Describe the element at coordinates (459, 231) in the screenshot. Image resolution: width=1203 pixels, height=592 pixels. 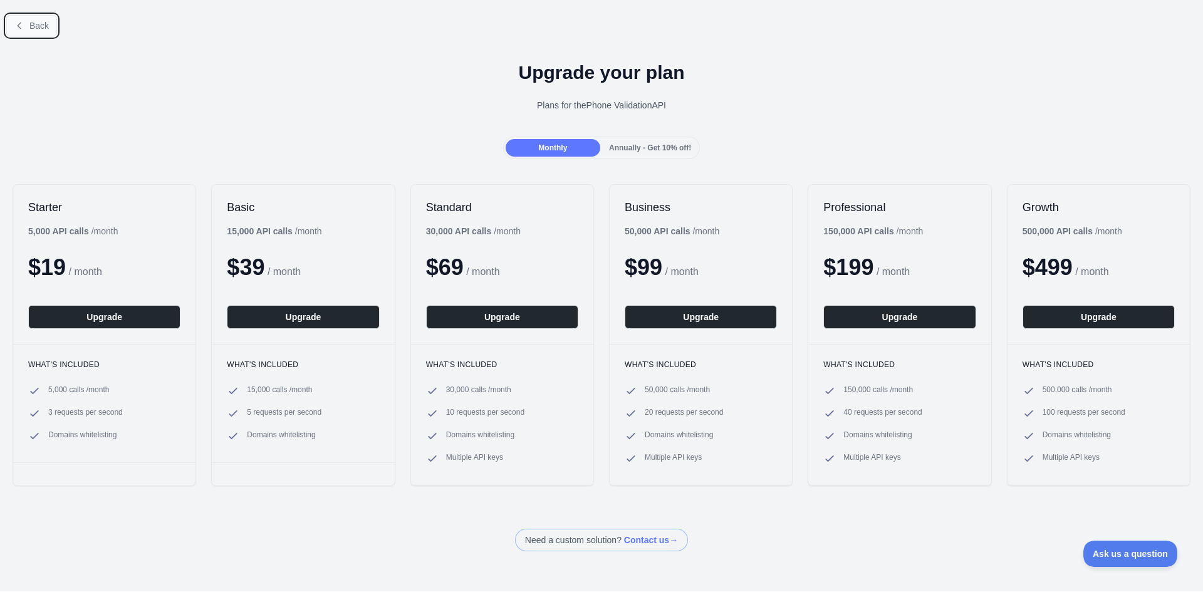
I see `b: 30,000 API calls` at that location.